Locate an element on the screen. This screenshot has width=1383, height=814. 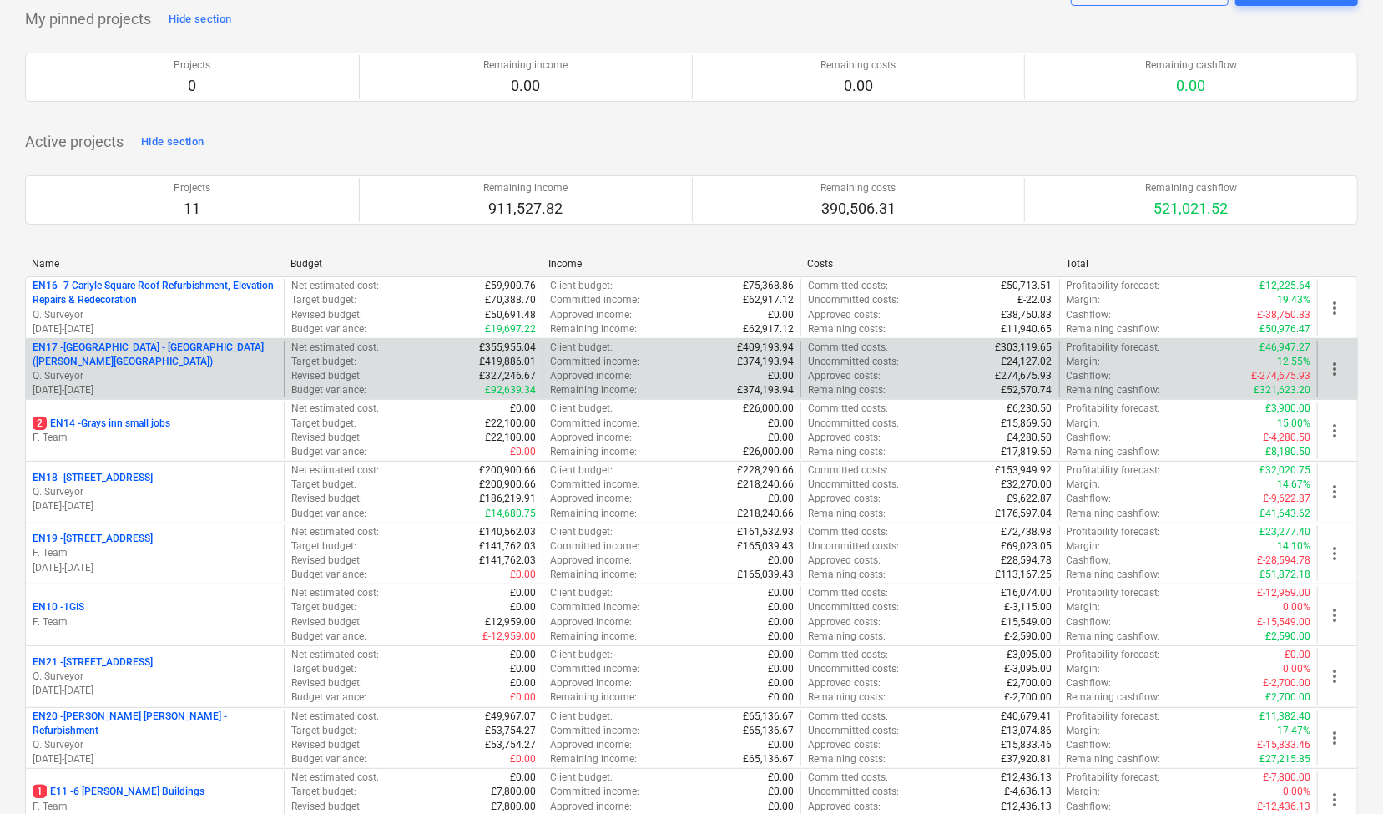
p: £161,532.93 is located at coordinates (765, 532).